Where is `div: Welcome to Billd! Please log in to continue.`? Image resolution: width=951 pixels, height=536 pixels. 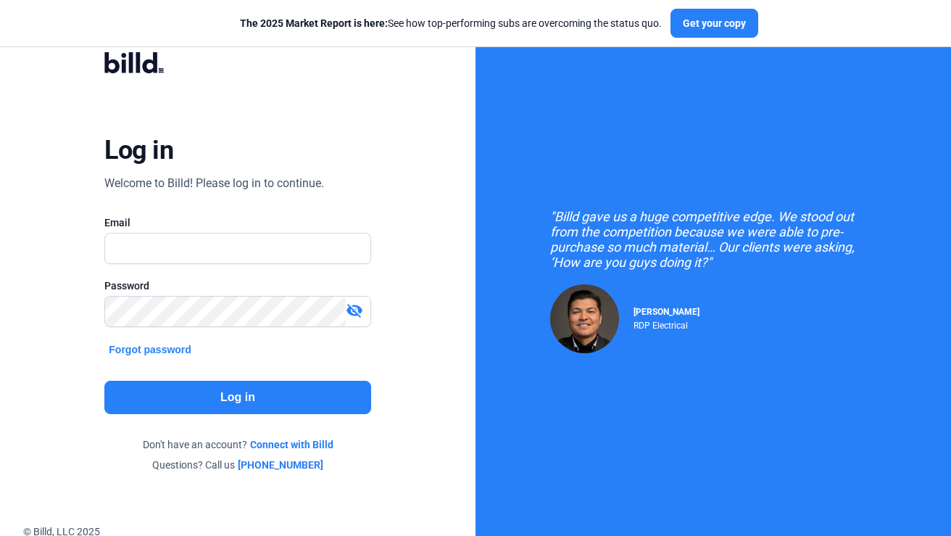
div: Welcome to Billd! Please log in to continue. is located at coordinates (214, 183).